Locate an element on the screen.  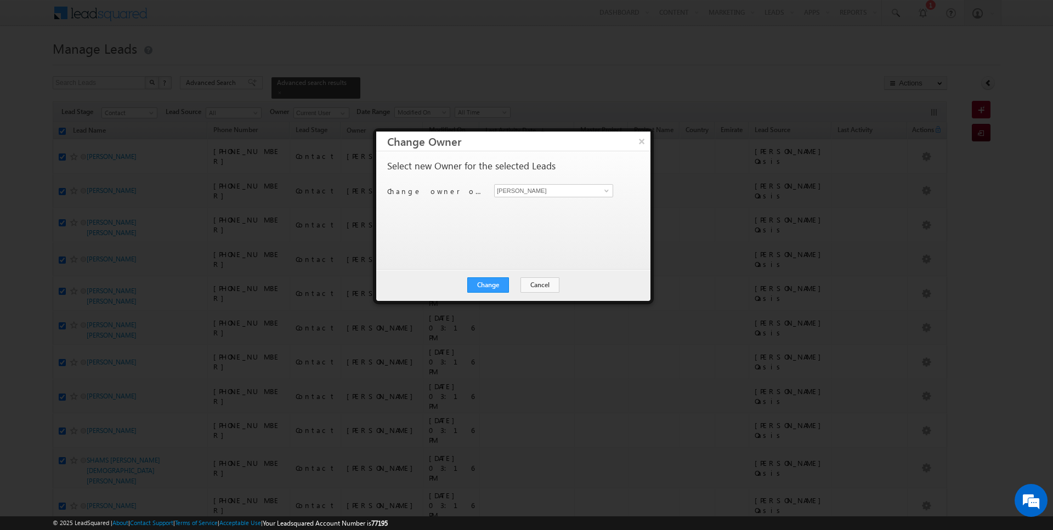
div: Minimize live chat window is located at coordinates (193, 19).